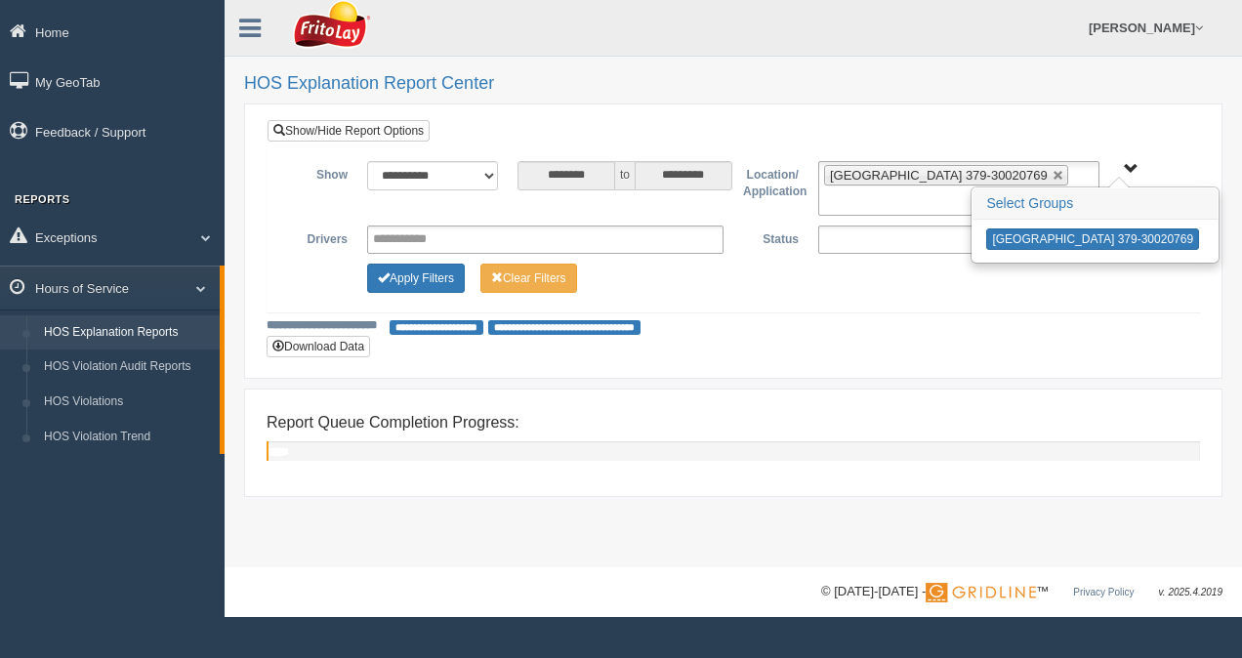 This screenshot has width=1242, height=658. What do you see at coordinates (319, 173) in the screenshot?
I see `label: Show` at bounding box center [319, 173].